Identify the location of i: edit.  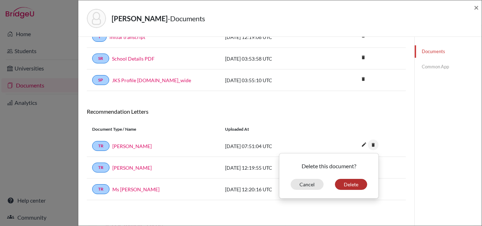
(364, 145).